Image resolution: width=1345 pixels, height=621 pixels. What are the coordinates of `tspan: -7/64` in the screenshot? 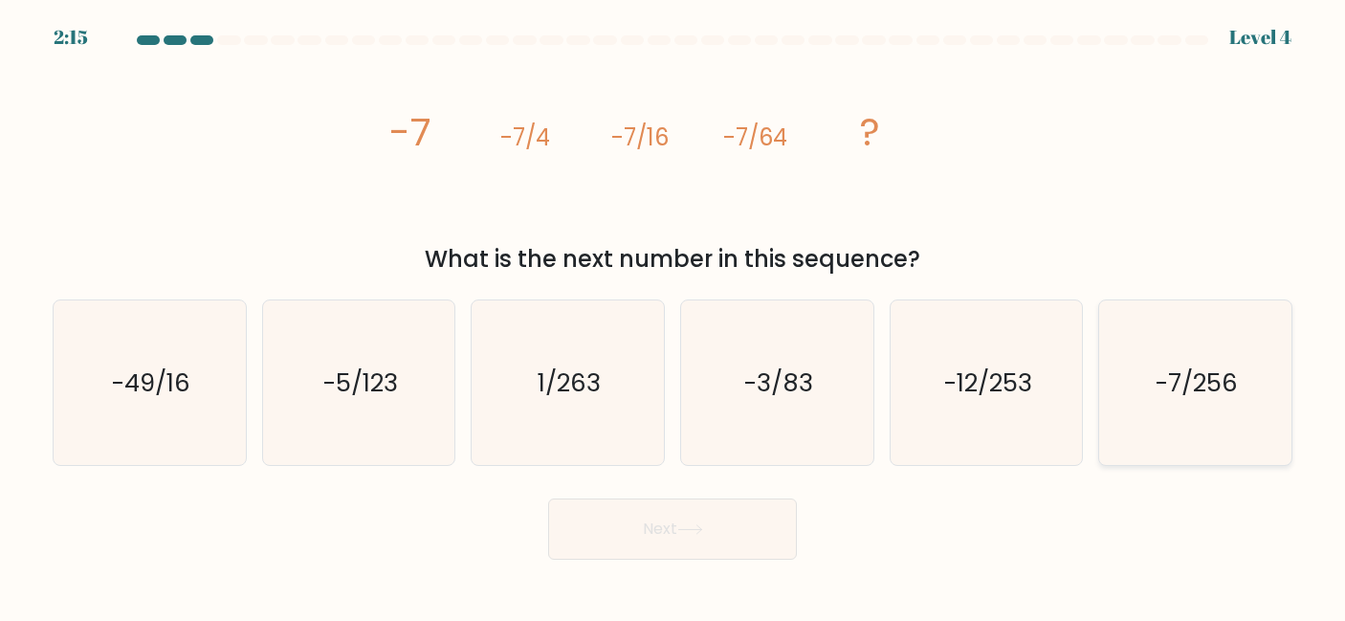 It's located at (755, 137).